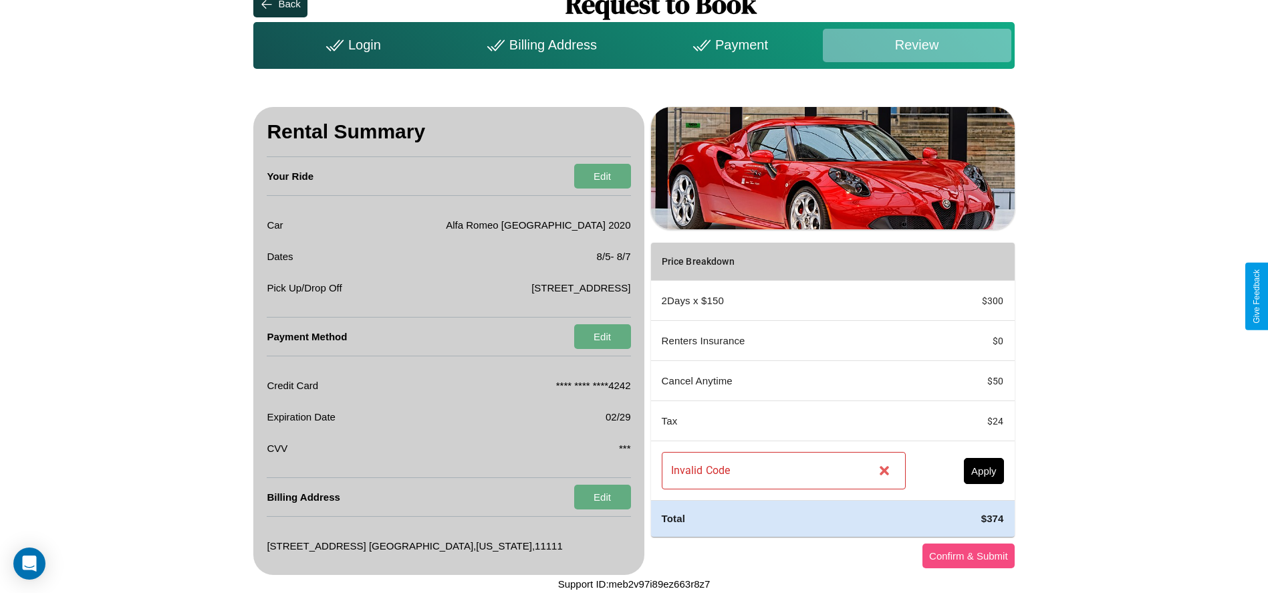 The image size is (1268, 593). Describe the element at coordinates (539, 45) in the screenshot. I see `div: Billing Address` at that location.